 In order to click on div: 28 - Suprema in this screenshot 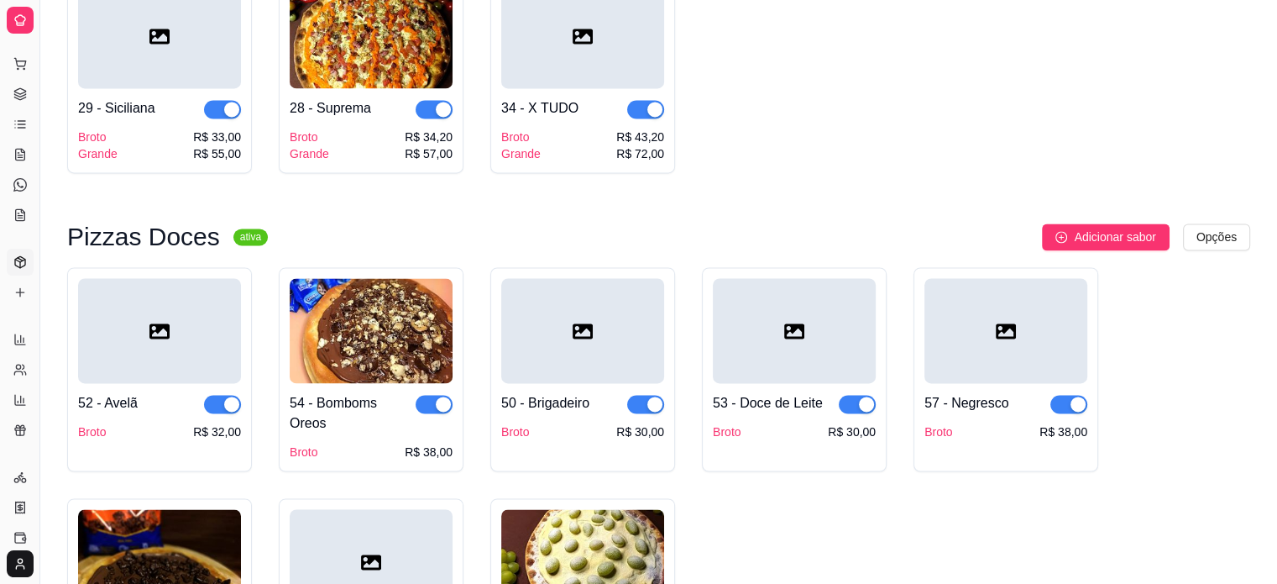, I will do `click(330, 108)`.